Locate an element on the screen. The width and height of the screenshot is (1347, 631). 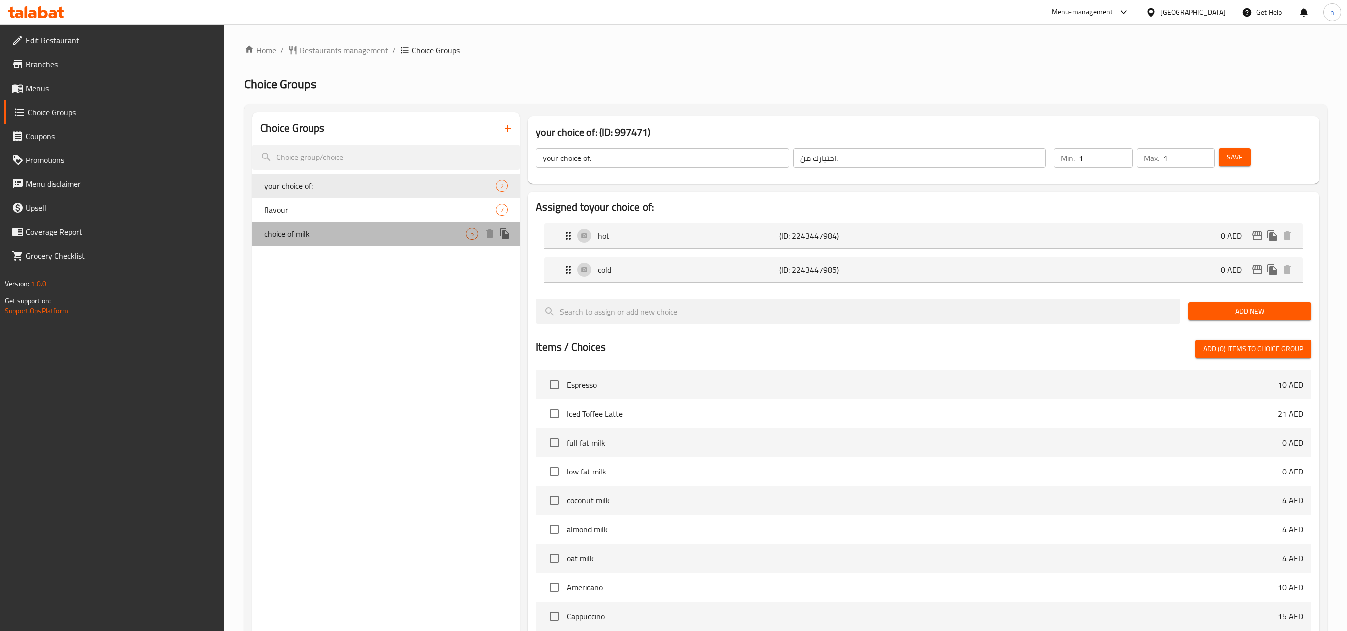
span: Promotions is located at coordinates (121, 160).